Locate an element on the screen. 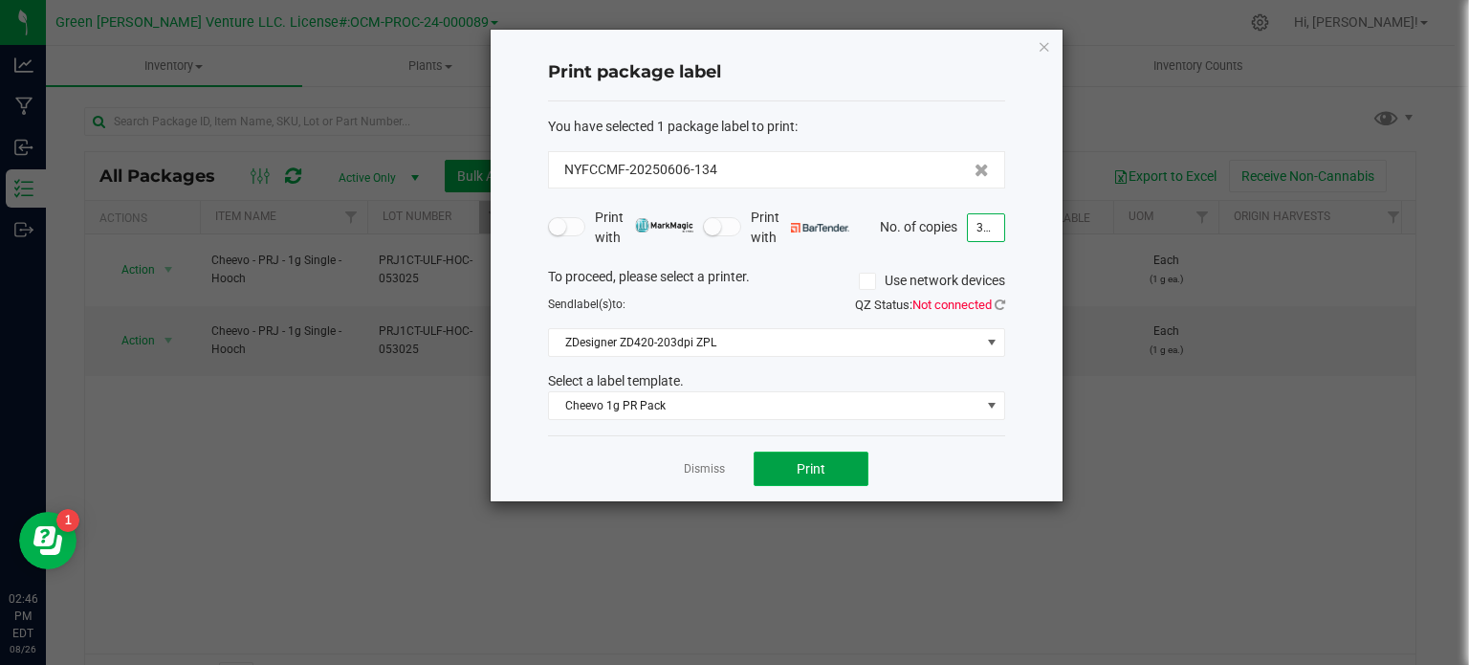  span: QZ Status: is located at coordinates (930, 304).